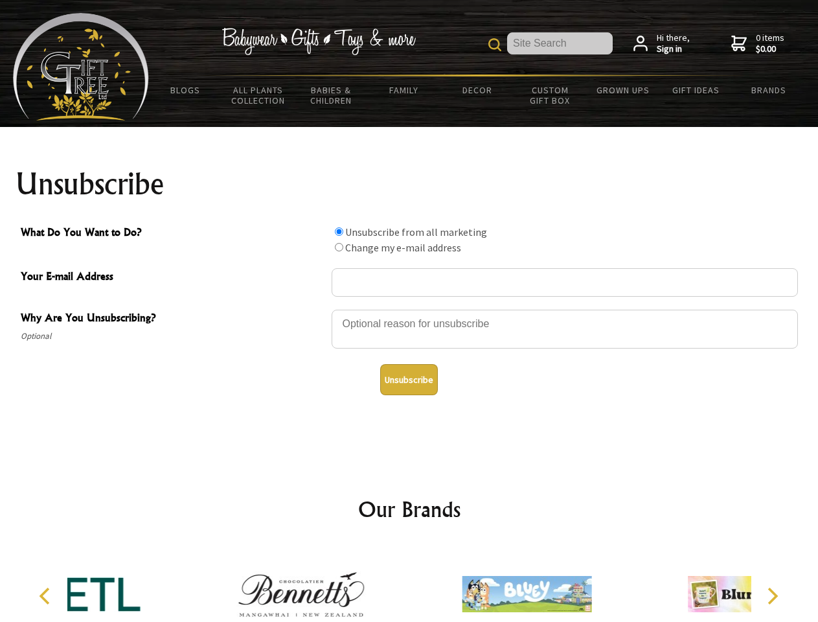 The width and height of the screenshot is (818, 622). What do you see at coordinates (173, 319) in the screenshot?
I see `span: Why Are You Unsubscribing?` at bounding box center [173, 319].